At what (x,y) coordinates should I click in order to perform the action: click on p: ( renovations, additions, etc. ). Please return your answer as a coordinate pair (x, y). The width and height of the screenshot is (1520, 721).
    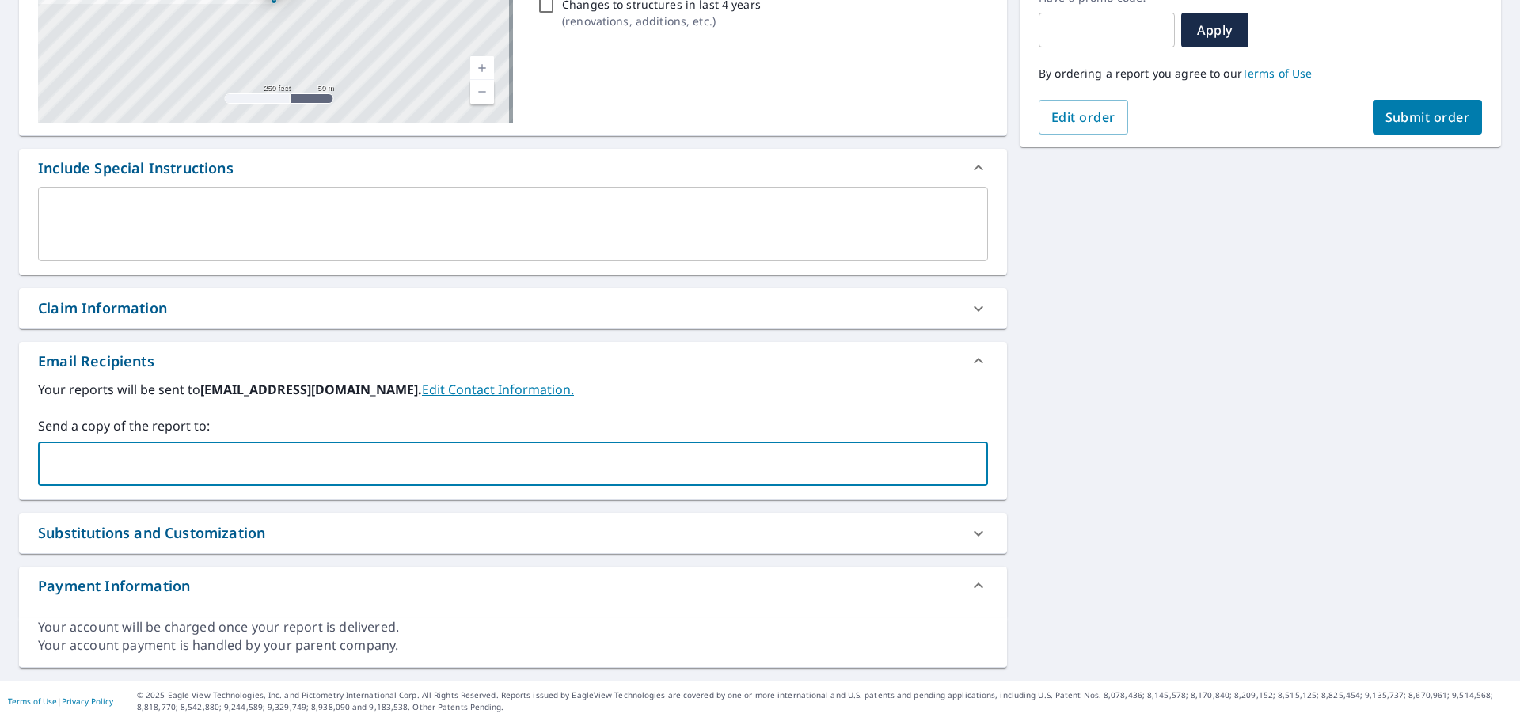
    Looking at the image, I should click on (661, 21).